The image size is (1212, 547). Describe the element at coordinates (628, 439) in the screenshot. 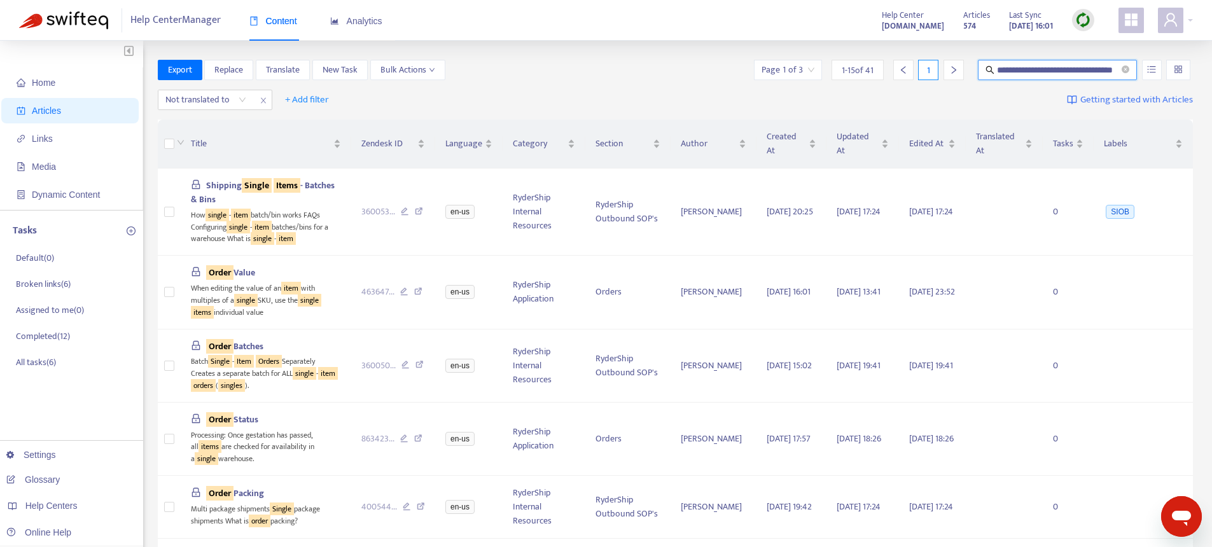

I see `td: Orders` at that location.